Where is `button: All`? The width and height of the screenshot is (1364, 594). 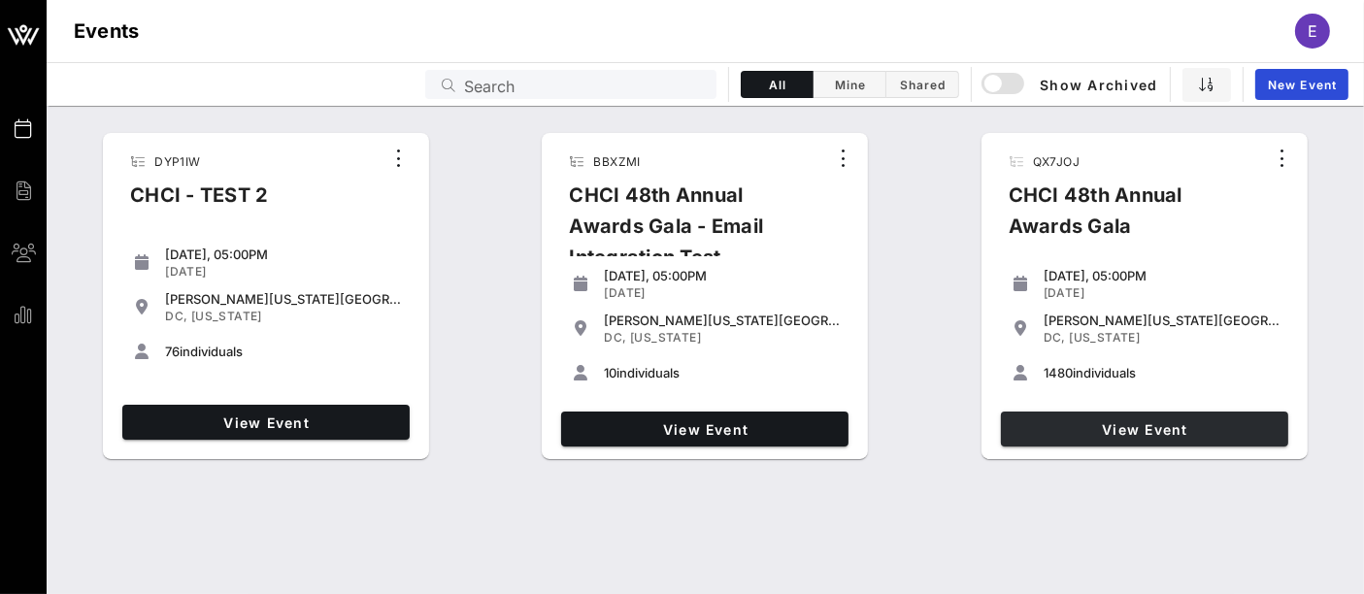
button: All is located at coordinates (777, 84).